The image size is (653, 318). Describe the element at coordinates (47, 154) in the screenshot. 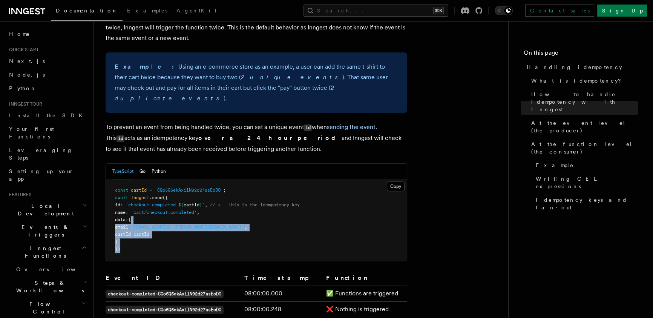

I see `a: Leveraging Steps` at that location.